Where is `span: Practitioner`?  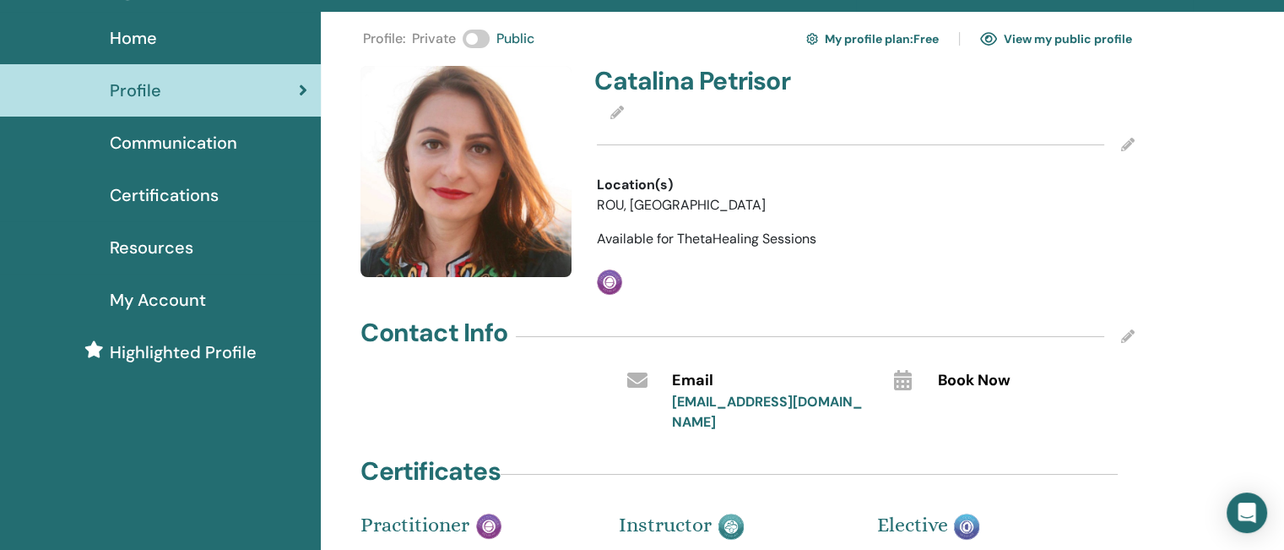
span: Practitioner is located at coordinates (415, 524).